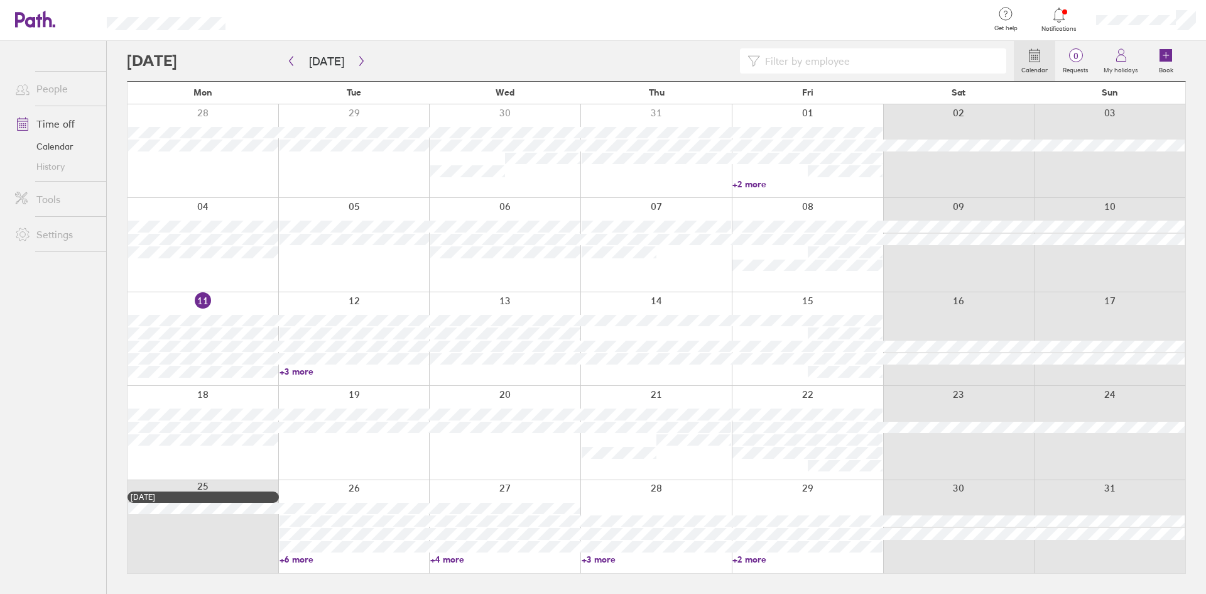 This screenshot has height=594, width=1206. I want to click on a: People, so click(55, 89).